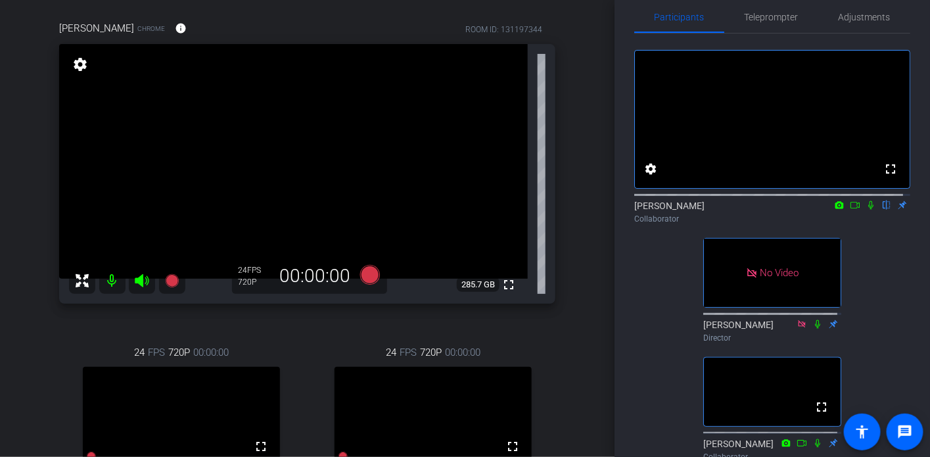 Image resolution: width=930 pixels, height=457 pixels. I want to click on div: Collaborator, so click(772, 219).